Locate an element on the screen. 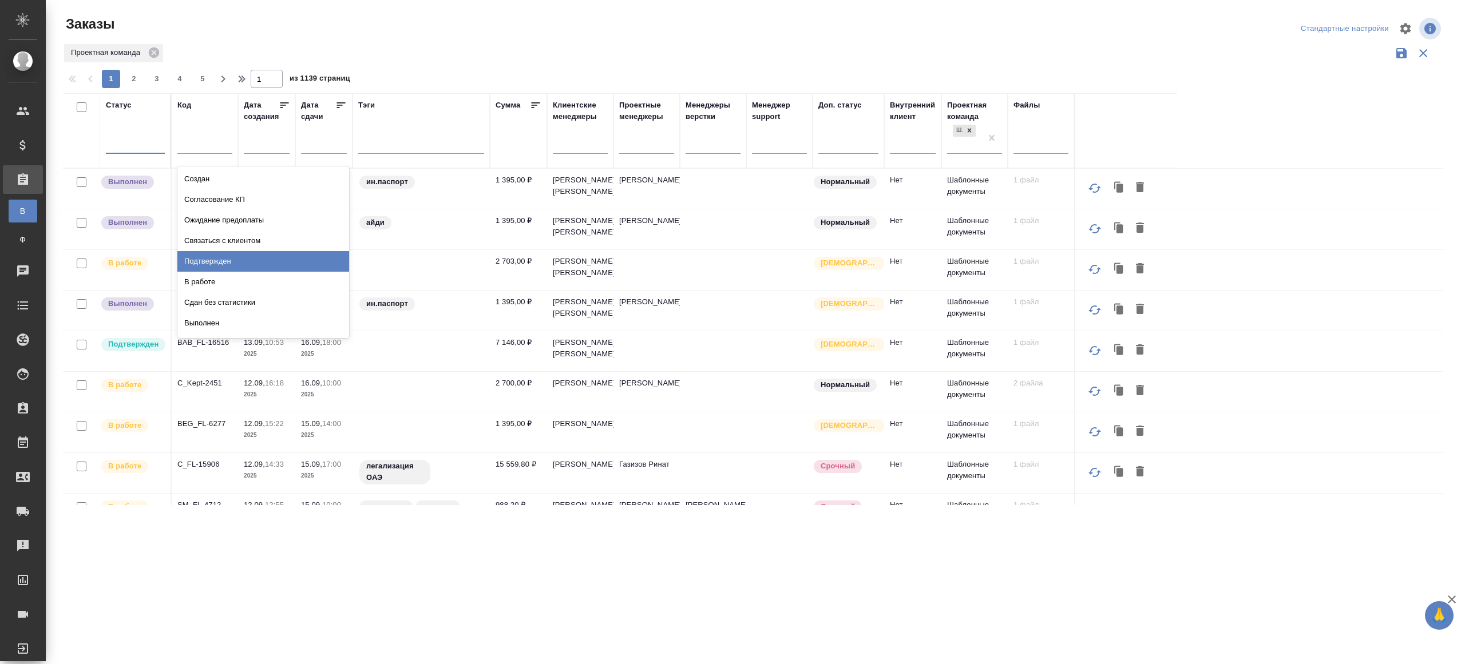 Image resolution: width=1465 pixels, height=664 pixels. div: Проектные менеджеры is located at coordinates (647, 111).